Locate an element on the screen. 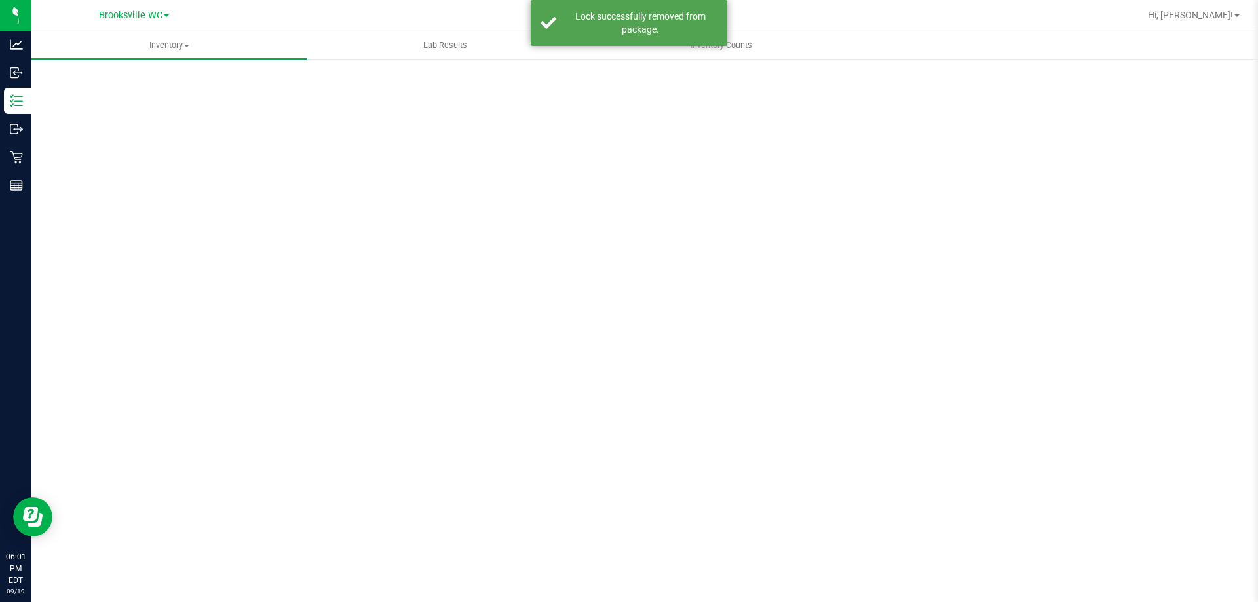 The image size is (1258, 602). p: 09/19 is located at coordinates (16, 591).